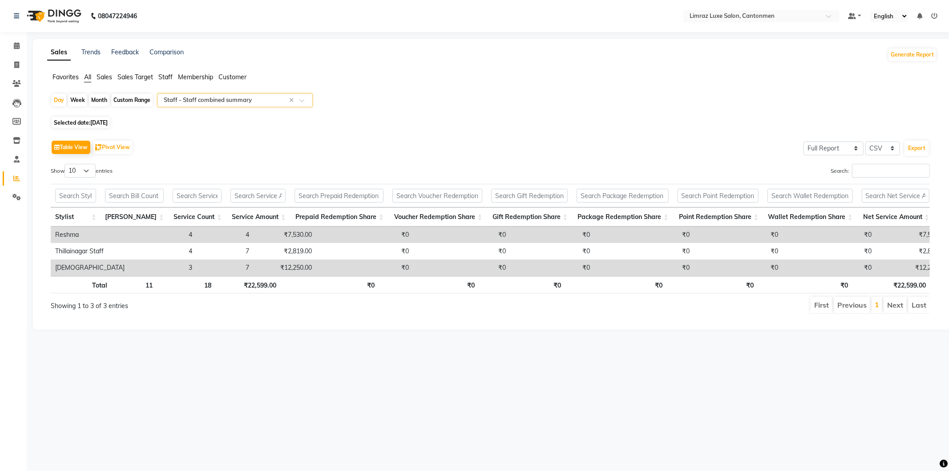  Describe the element at coordinates (59, 100) in the screenshot. I see `div: Day` at that location.